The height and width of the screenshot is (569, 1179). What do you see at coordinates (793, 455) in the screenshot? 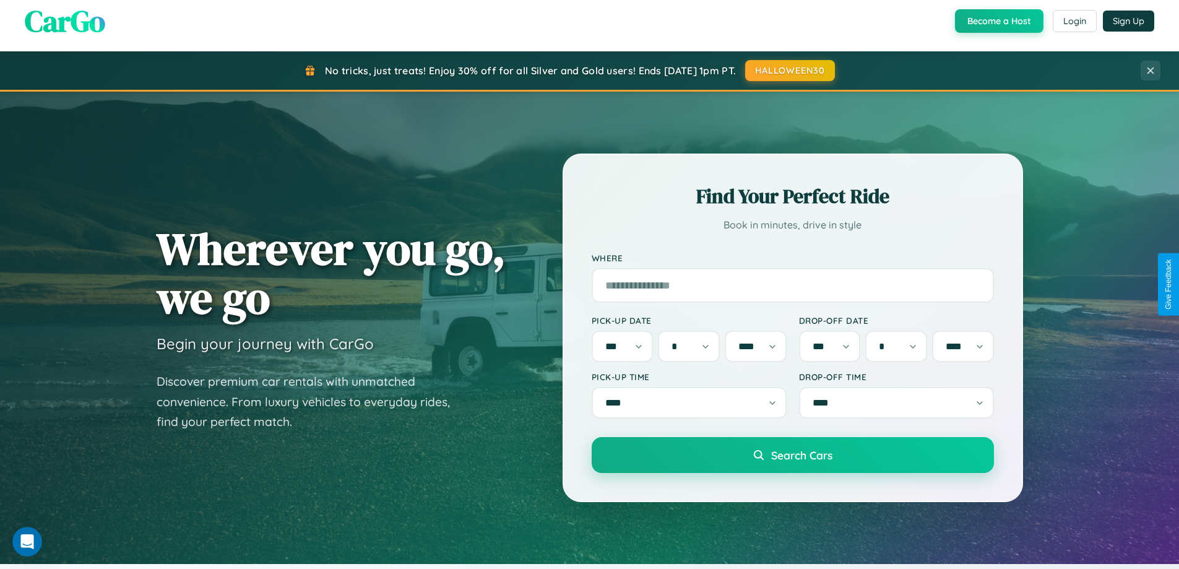
I see `button: Search Cars` at bounding box center [793, 455].